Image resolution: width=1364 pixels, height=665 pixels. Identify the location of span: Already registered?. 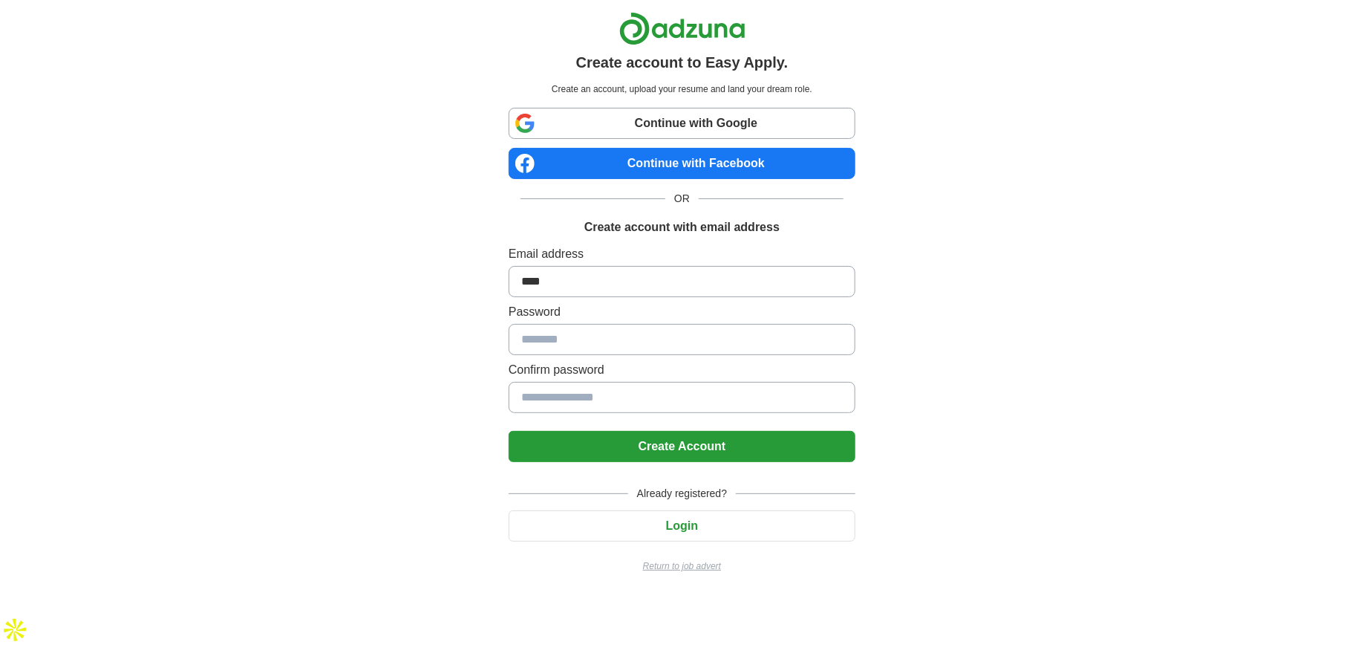
(682, 493).